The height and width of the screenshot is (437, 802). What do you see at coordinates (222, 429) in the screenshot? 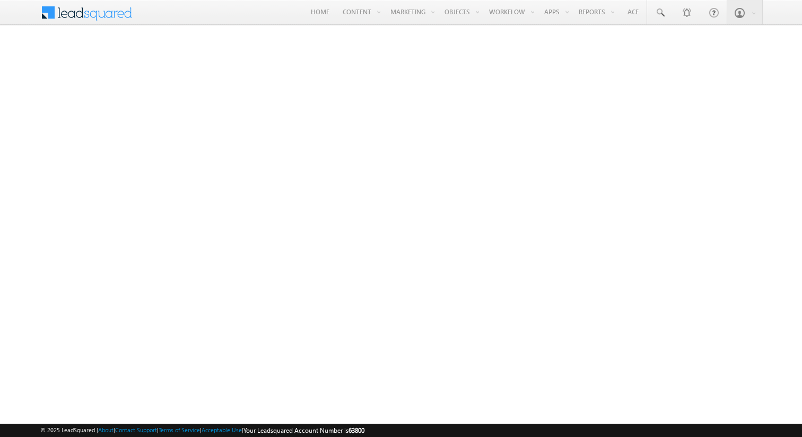
I see `a: Acceptable Use` at bounding box center [222, 429].